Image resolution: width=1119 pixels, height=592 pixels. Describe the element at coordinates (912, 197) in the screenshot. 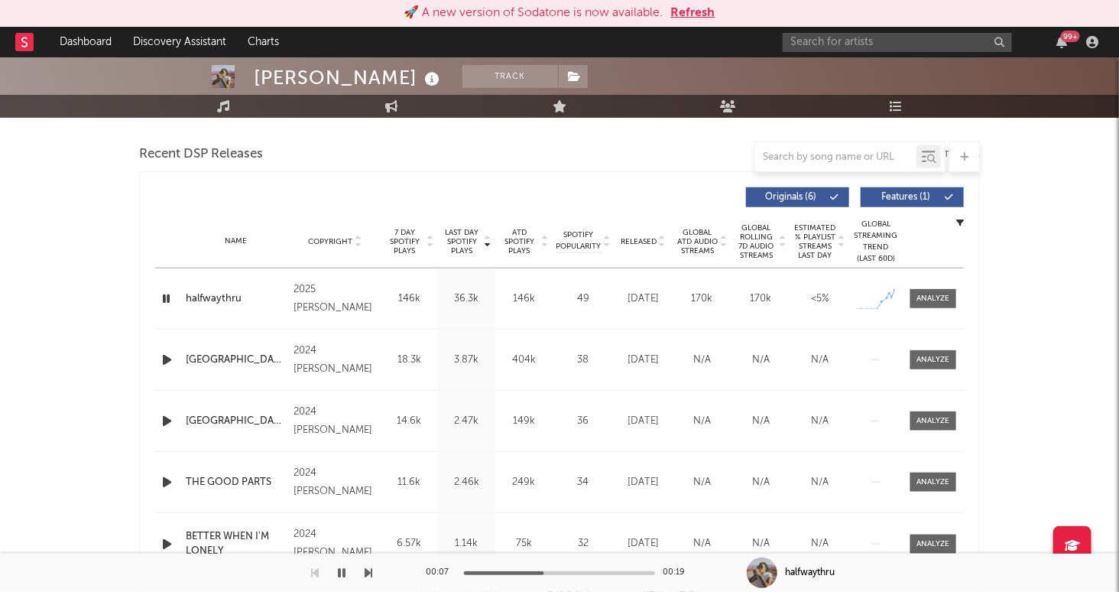

I see `button: Features(1)` at that location.